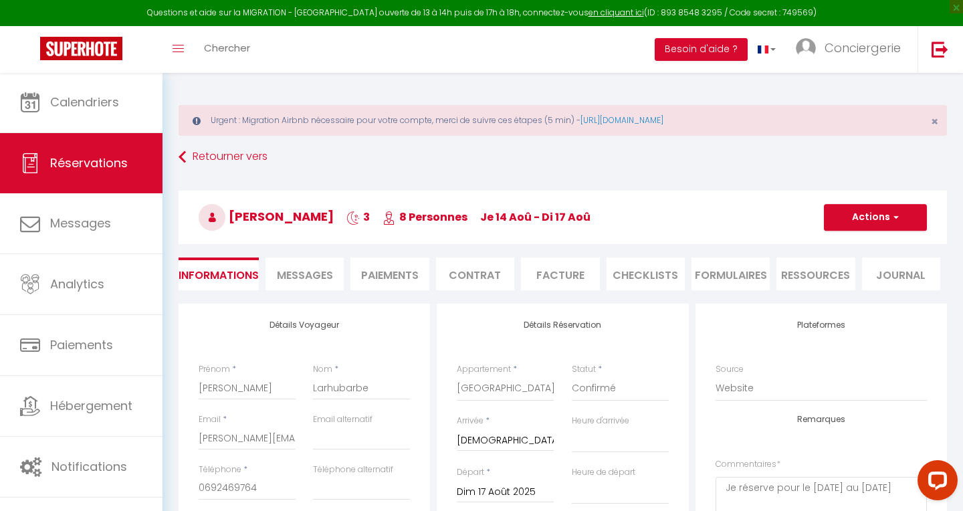 Image resolution: width=963 pixels, height=511 pixels. I want to click on button: Actions, so click(875, 217).